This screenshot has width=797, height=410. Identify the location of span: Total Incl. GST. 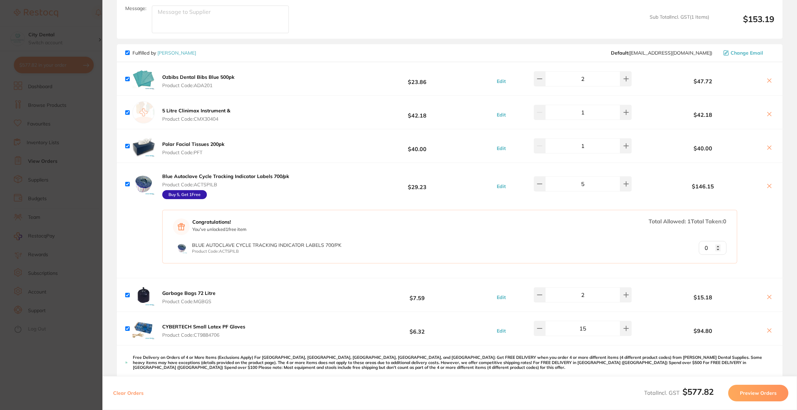
(679, 393).